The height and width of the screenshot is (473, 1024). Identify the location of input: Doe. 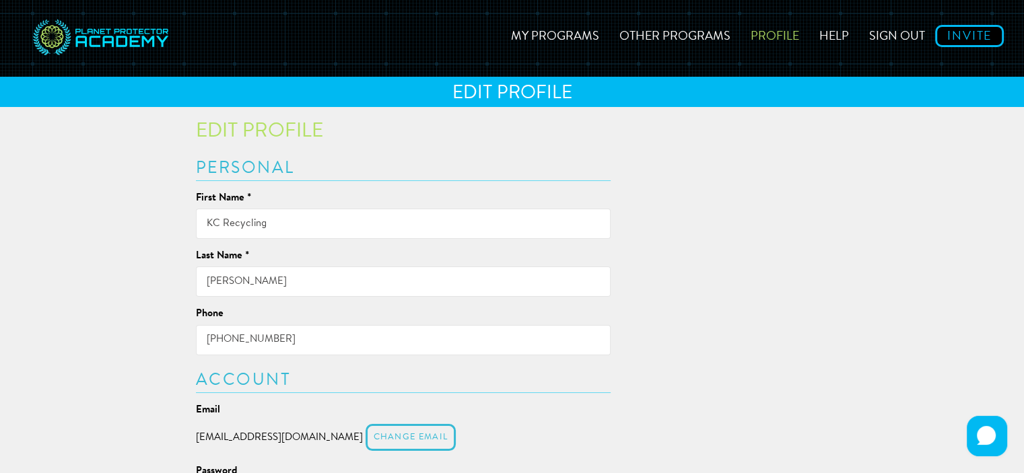
(403, 282).